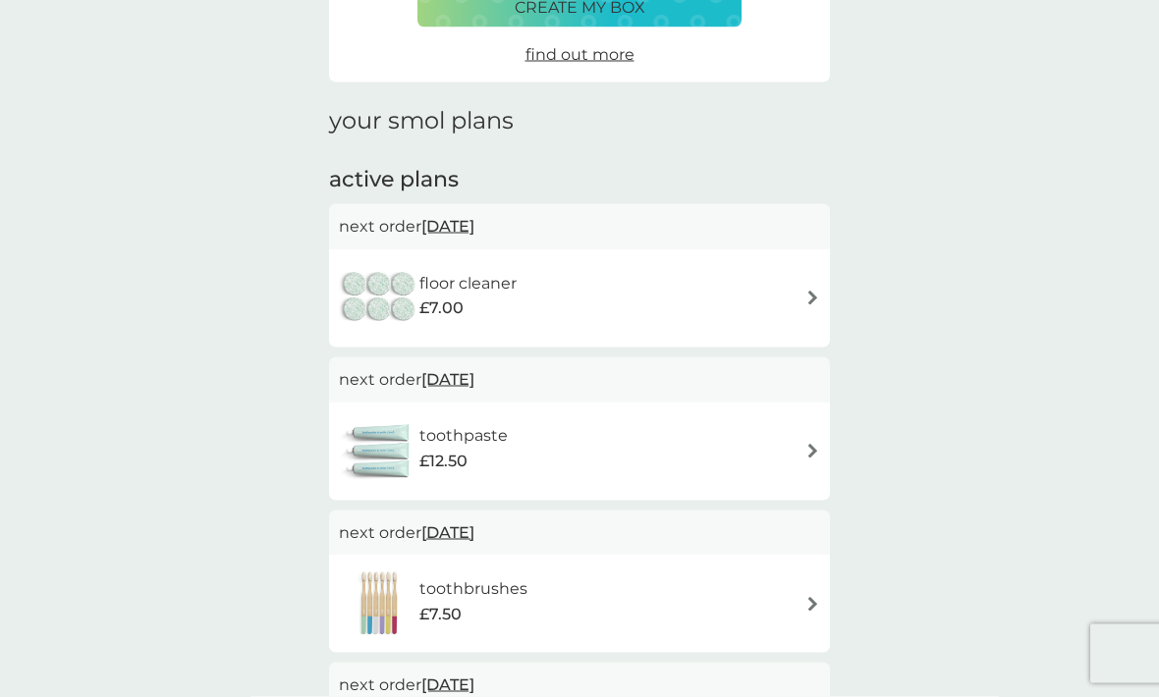  I want to click on a: find out more, so click(579, 55).